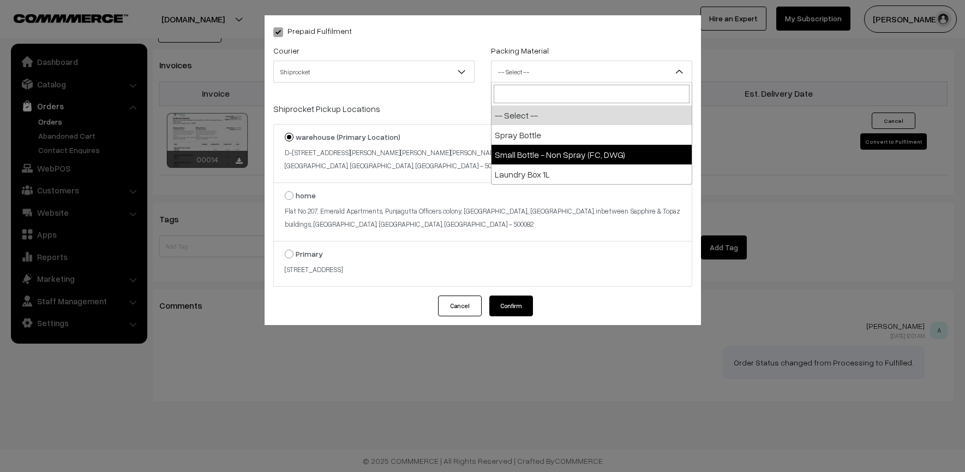 This screenshot has width=965, height=472. I want to click on li: Small Bottle - Non Spray (FC, DWG), so click(592, 154).